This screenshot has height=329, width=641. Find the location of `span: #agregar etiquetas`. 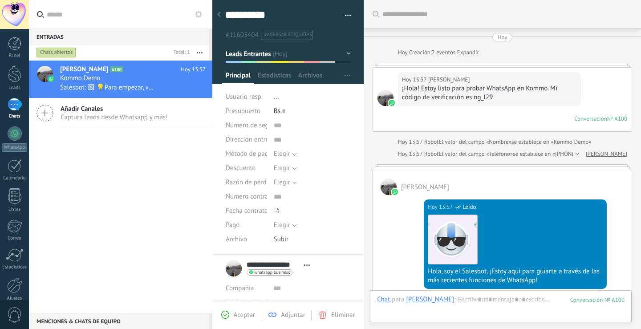

span: #agregar etiquetas is located at coordinates (288, 35).